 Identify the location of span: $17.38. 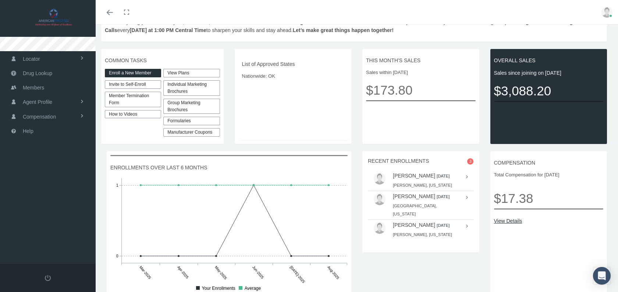
(549, 195).